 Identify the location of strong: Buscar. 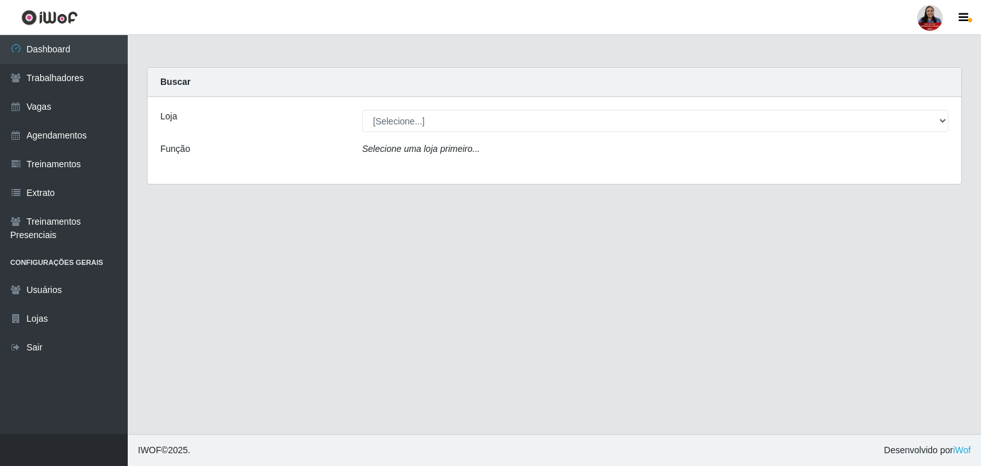
(175, 82).